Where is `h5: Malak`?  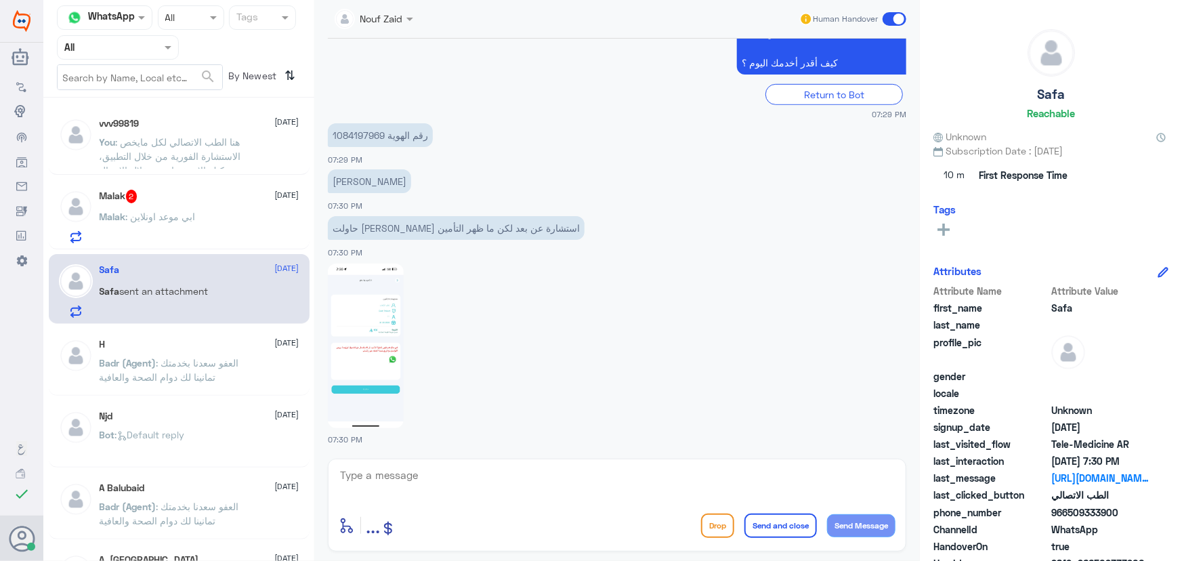 h5: Malak is located at coordinates (118, 196).